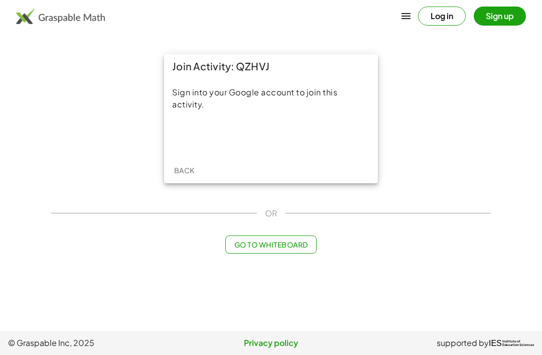  What do you see at coordinates (271, 343) in the screenshot?
I see `a: Privacy policy` at bounding box center [271, 343].